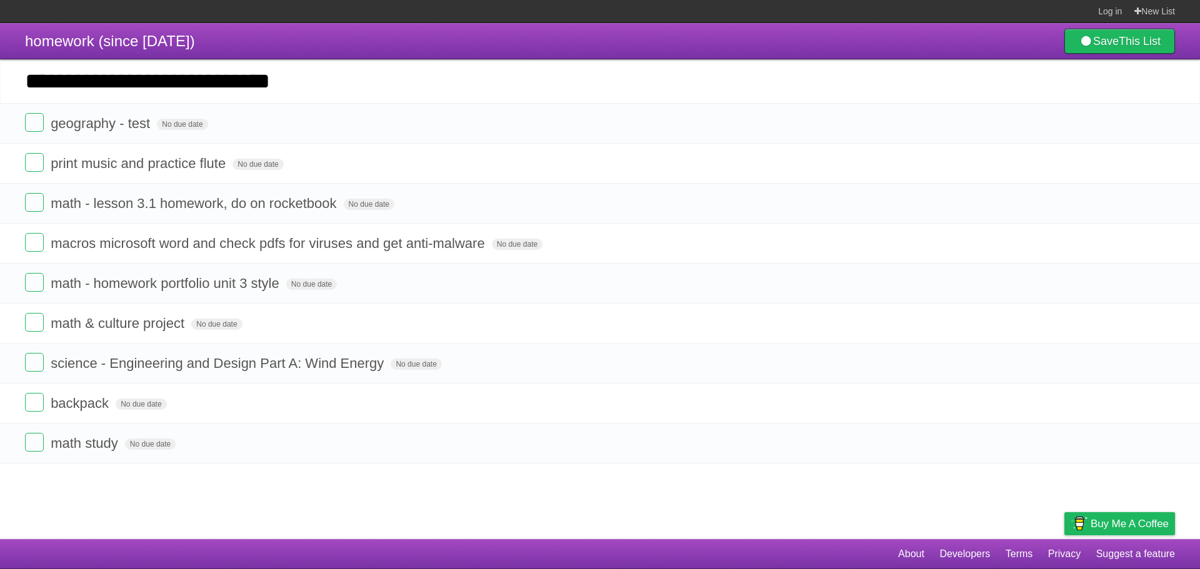 The width and height of the screenshot is (1200, 569). What do you see at coordinates (102, 123) in the screenshot?
I see `span: geography - test` at bounding box center [102, 123].